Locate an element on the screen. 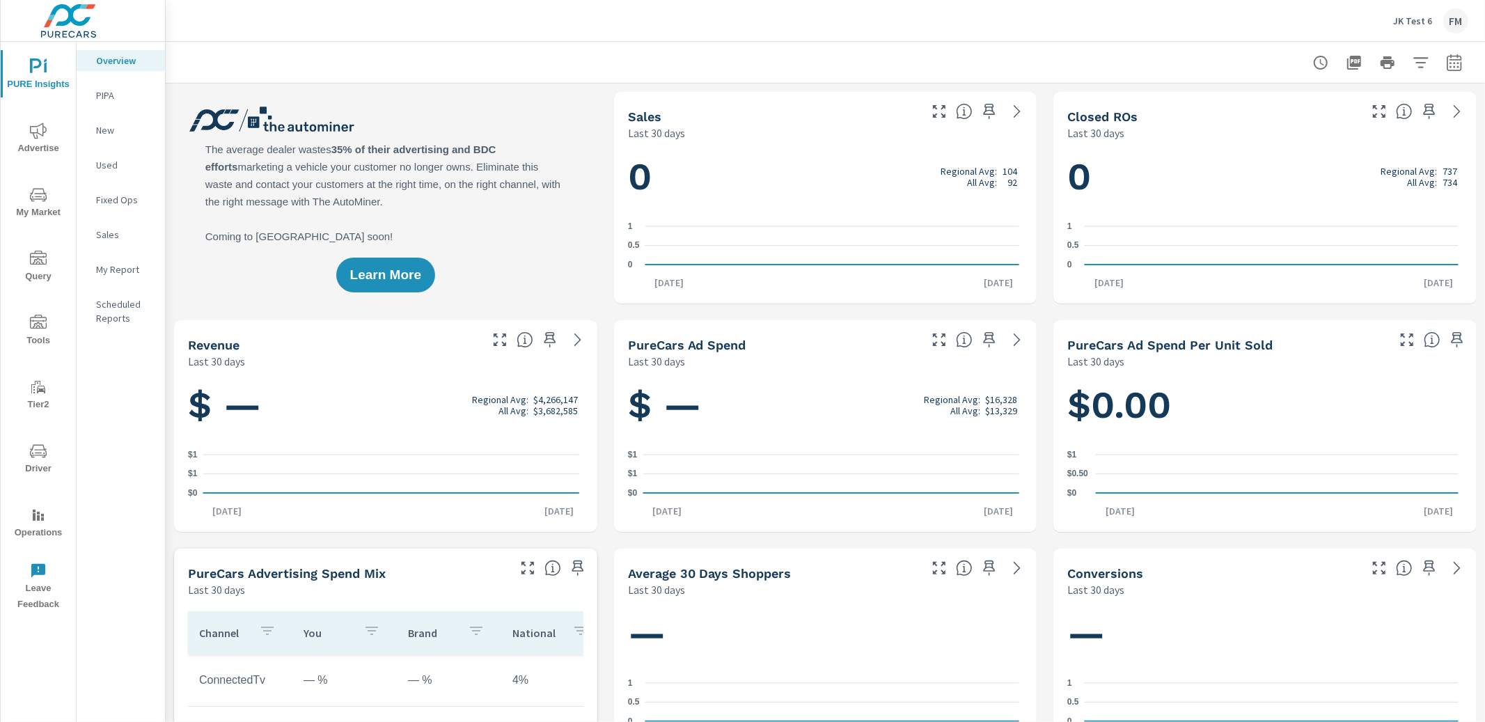 This screenshot has width=1485, height=722. h5: PureCars Ad Spend Per Unit Sold is located at coordinates (1170, 345).